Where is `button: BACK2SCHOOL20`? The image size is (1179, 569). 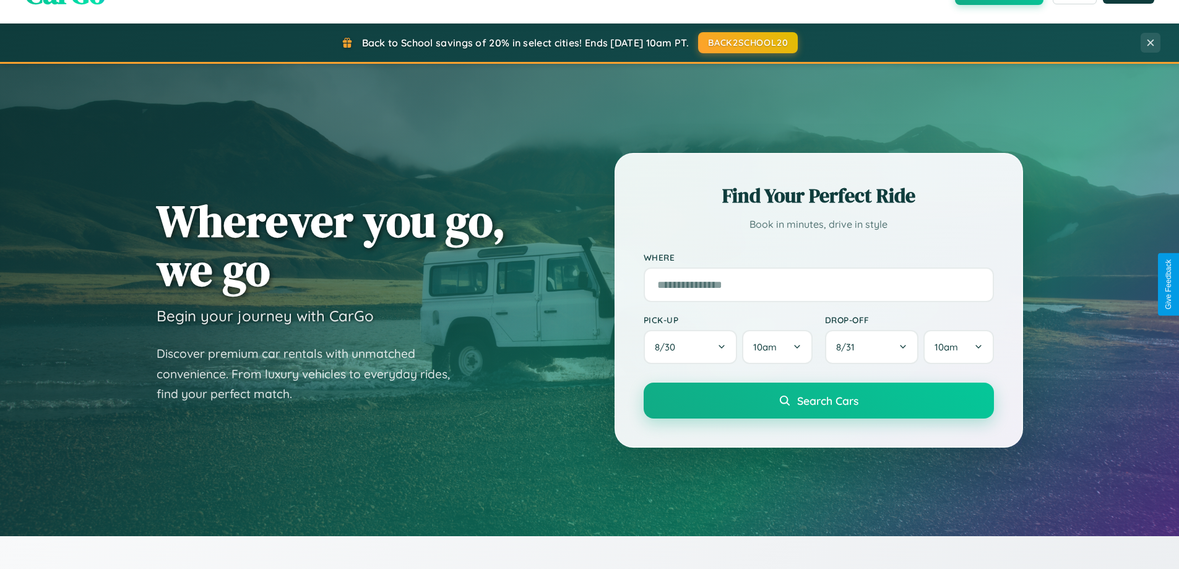 button: BACK2SCHOOL20 is located at coordinates (747, 43).